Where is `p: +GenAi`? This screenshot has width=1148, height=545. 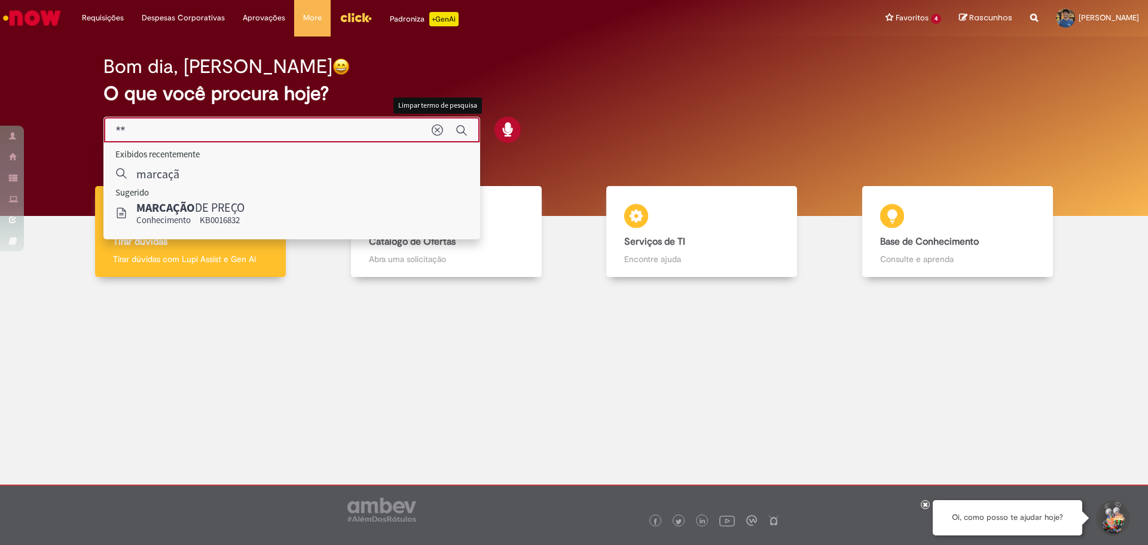
p: +GenAi is located at coordinates (444, 19).